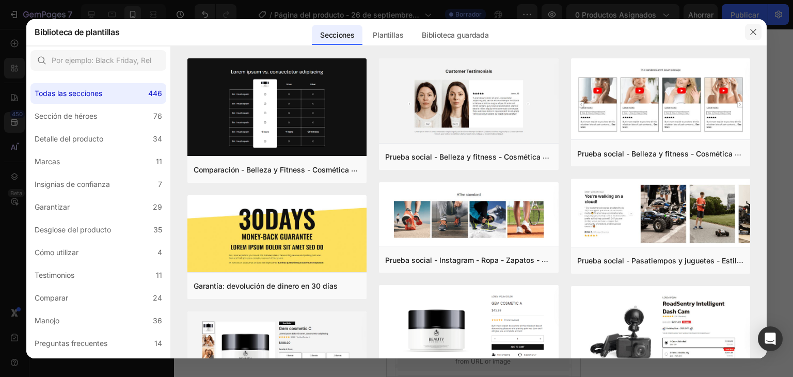  I want to click on font: 34, so click(157, 138).